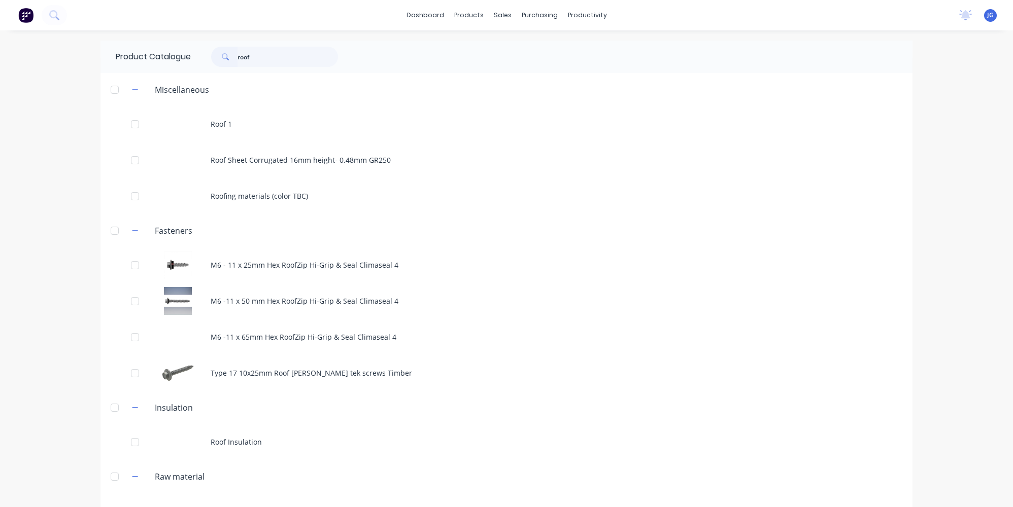  What do you see at coordinates (506, 301) in the screenshot?
I see `div: M6 -11 x 50 mm Hex RoofZip Hi-Grip & Seal Climaseal 4M6 -11 x 50 mm Hex RoofZip Hi-Grip & Seal Cl...` at bounding box center [506, 301].